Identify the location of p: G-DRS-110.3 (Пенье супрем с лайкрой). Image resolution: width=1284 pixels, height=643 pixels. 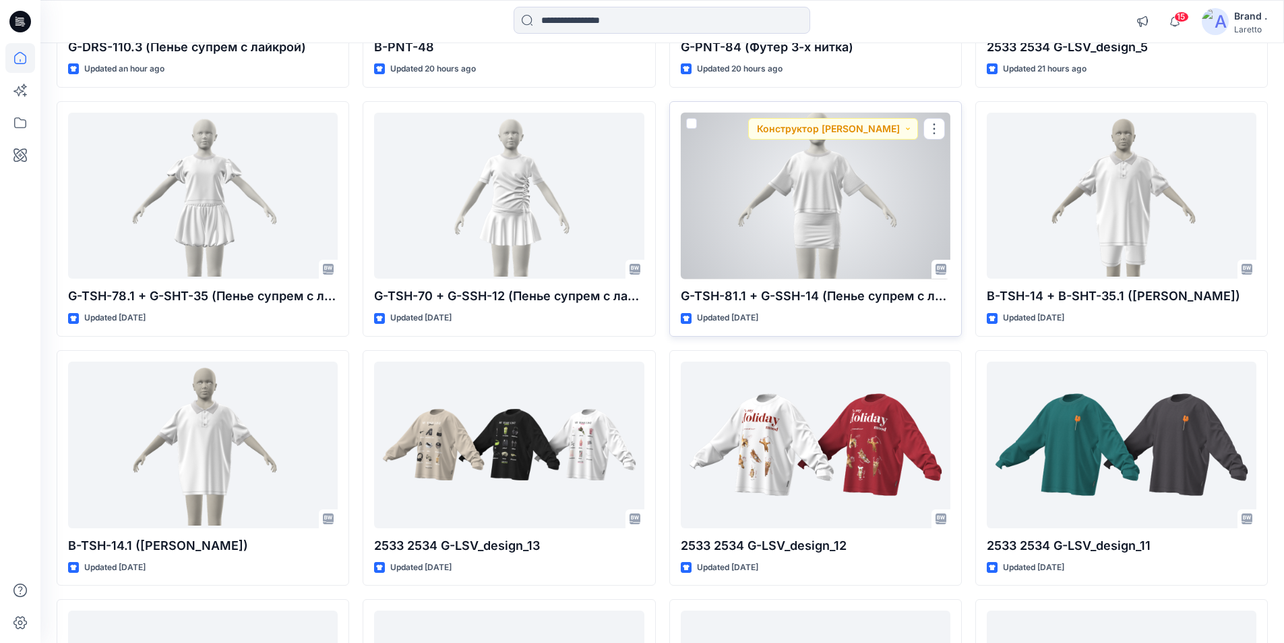
(203, 47).